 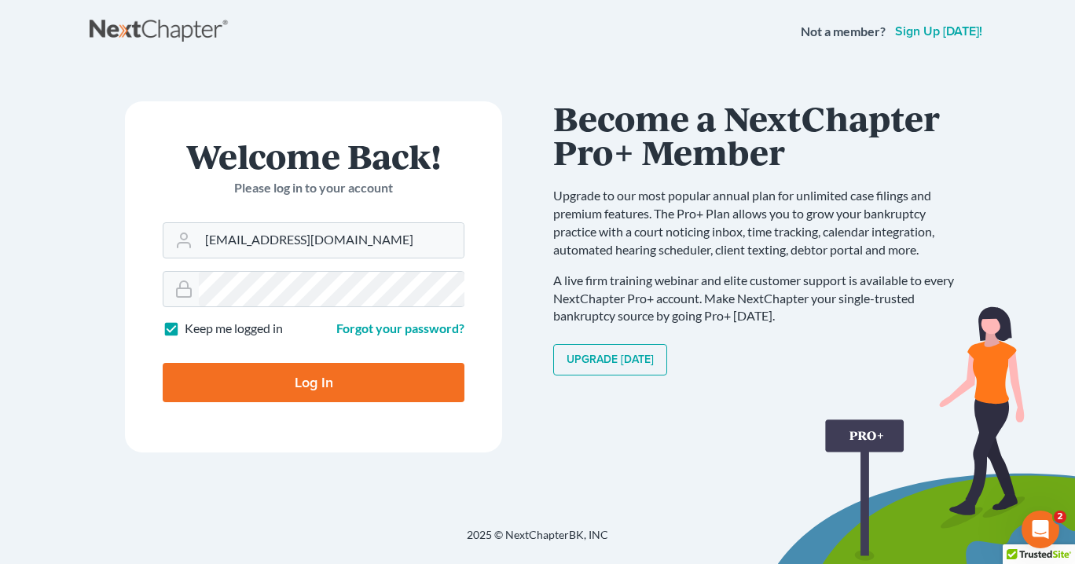 I want to click on a: Forgot your password?, so click(x=400, y=328).